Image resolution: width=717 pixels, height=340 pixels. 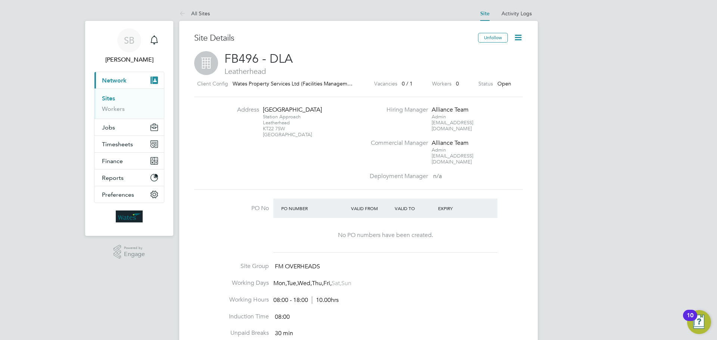 What do you see at coordinates (336, 38) in the screenshot?
I see `h3: Site Details` at bounding box center [336, 38].